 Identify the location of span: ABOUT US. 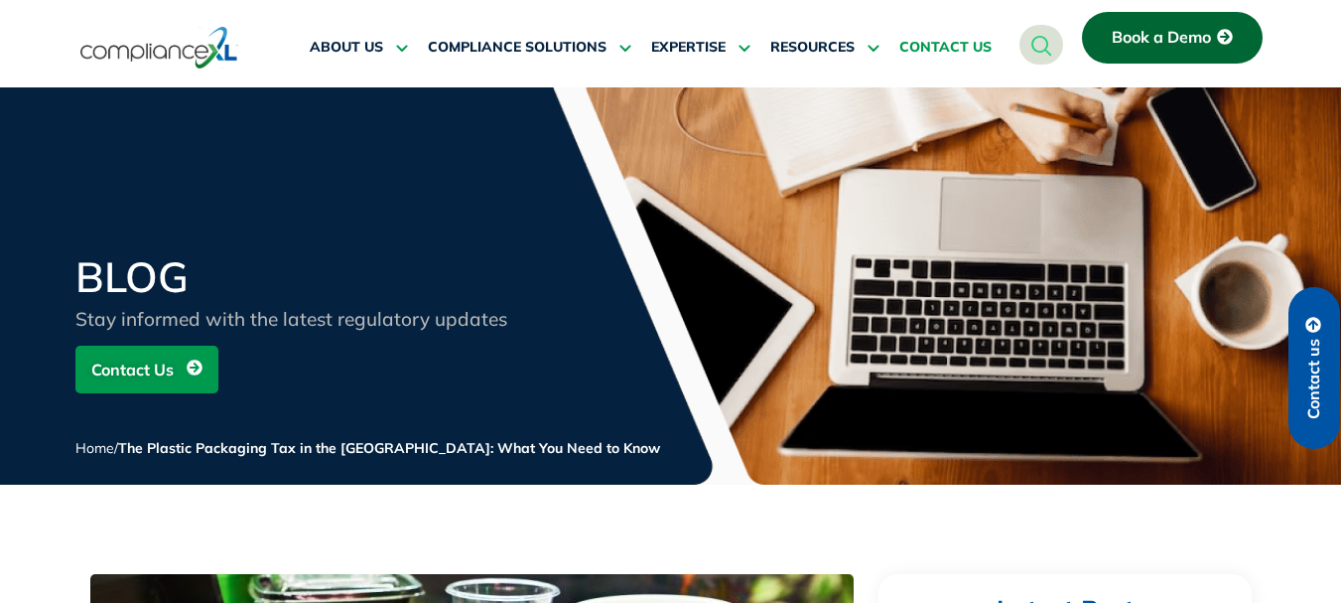
(346, 48).